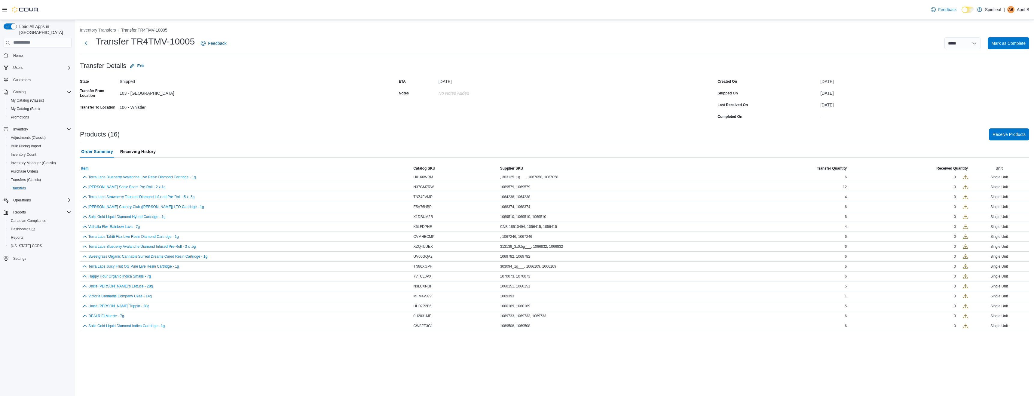  Describe the element at coordinates (25, 109) in the screenshot. I see `a: My Catalog (Beta)` at that location.